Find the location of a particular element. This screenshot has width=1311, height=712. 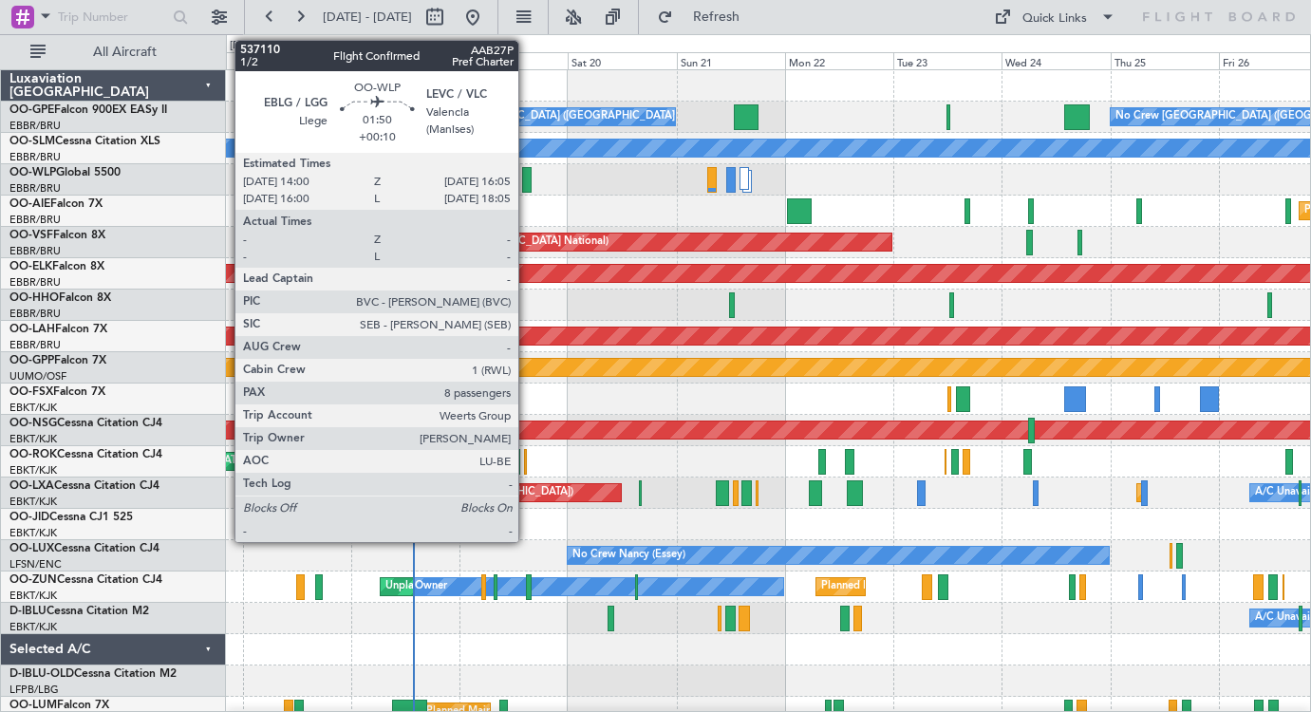

span: OO-VSF is located at coordinates (31, 235).